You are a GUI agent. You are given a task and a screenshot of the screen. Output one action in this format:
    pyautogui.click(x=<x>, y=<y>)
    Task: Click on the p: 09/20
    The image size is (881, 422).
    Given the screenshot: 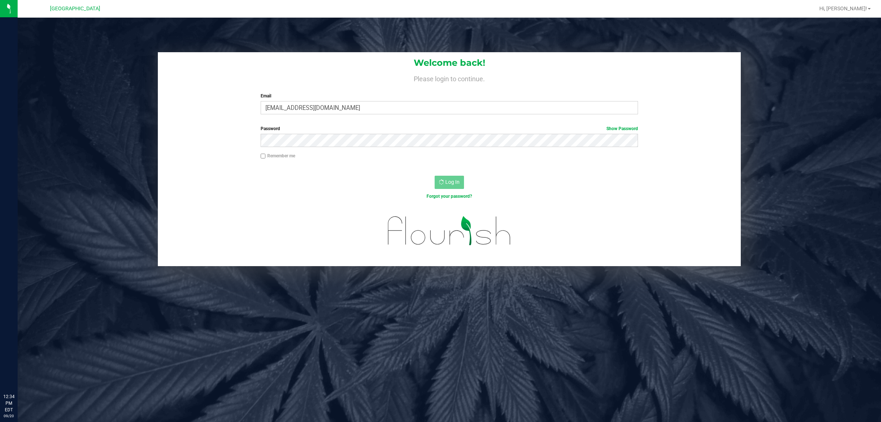 What is the action you would take?
    pyautogui.click(x=9, y=415)
    